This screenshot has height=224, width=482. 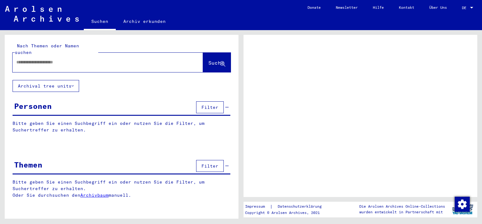 I want to click on p: Bitte geben Sie einen Suchbegriff ein oder nutzen Sie die Filter, um Suchertreffer zu erhalten., so click(x=121, y=127).